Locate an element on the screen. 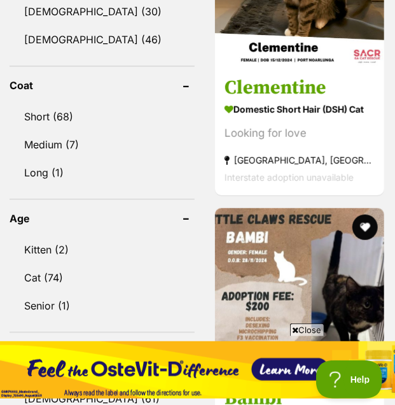 The image size is (395, 405). a: Kitten (2) is located at coordinates (102, 250).